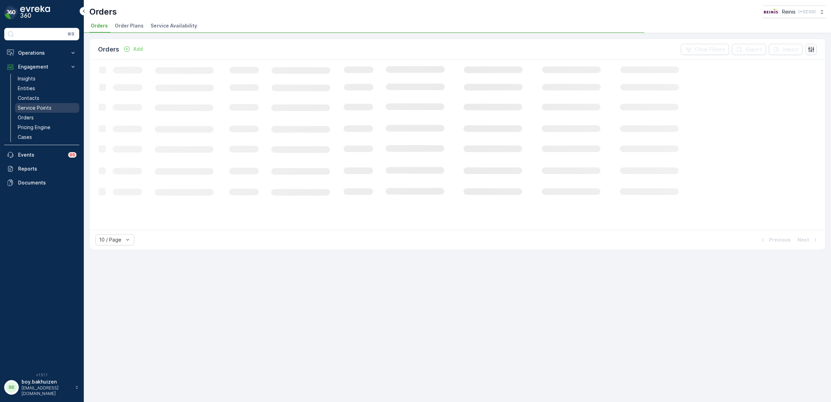 This screenshot has width=831, height=402. Describe the element at coordinates (705, 49) in the screenshot. I see `button: Clear Filters` at that location.